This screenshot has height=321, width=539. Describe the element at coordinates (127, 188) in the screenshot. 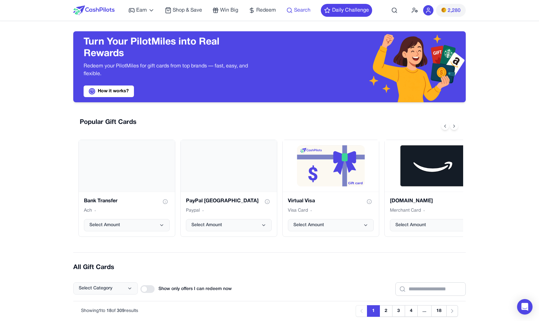

I see `div: Bank Transfer gift card` at that location.